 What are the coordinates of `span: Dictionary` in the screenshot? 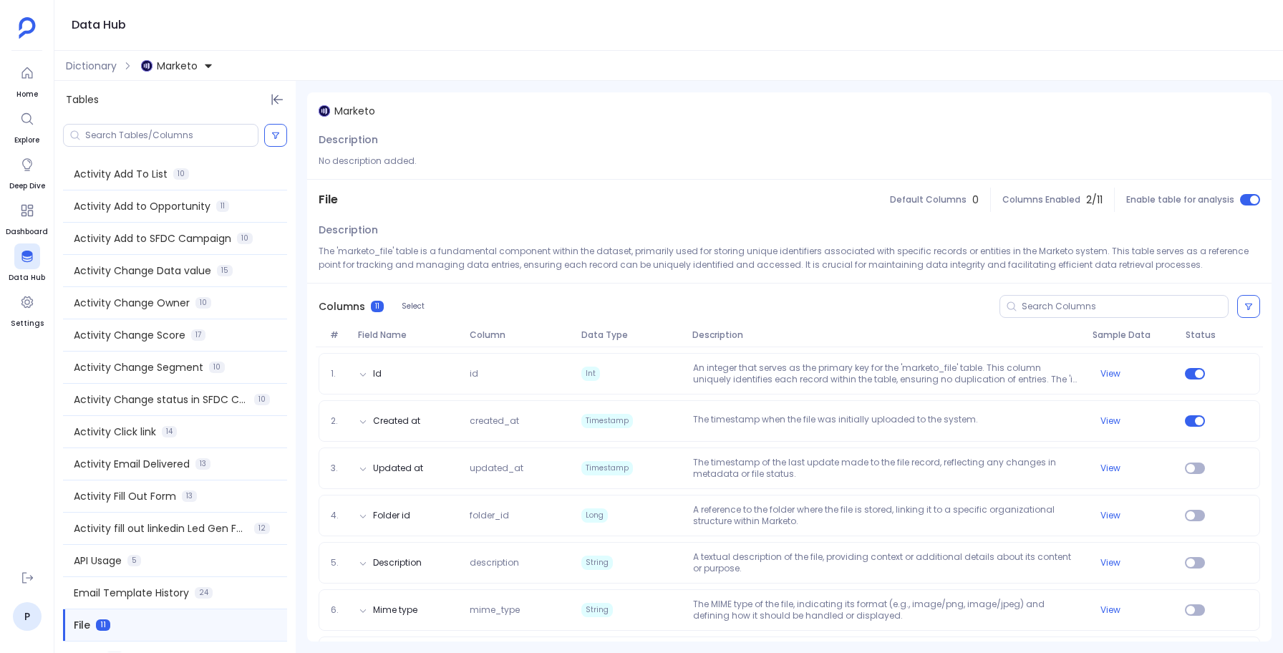 It's located at (91, 66).